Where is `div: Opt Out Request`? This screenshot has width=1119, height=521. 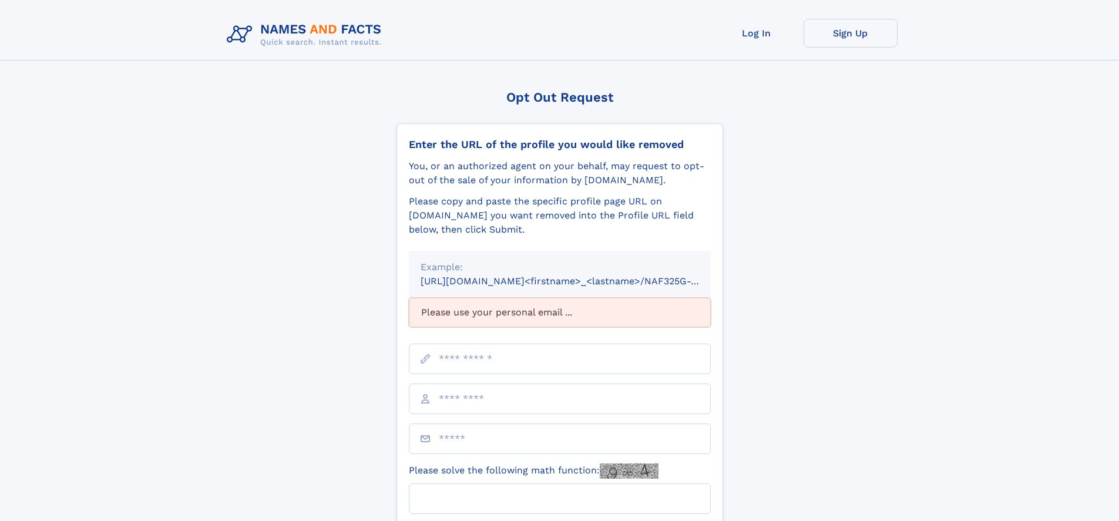
div: Opt Out Request is located at coordinates (560, 97).